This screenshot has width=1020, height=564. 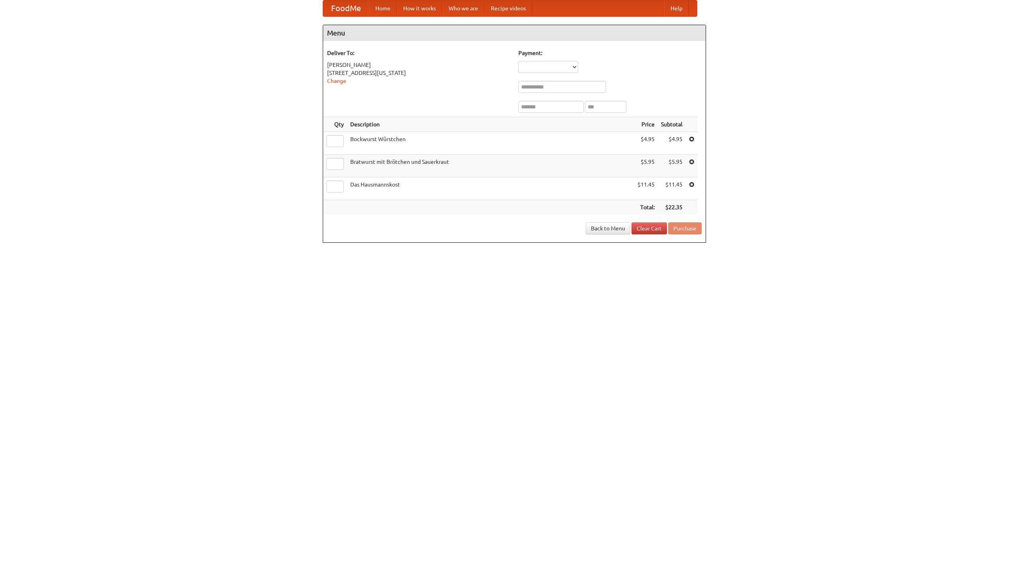 What do you see at coordinates (508, 8) in the screenshot?
I see `a: Recipe videos` at bounding box center [508, 8].